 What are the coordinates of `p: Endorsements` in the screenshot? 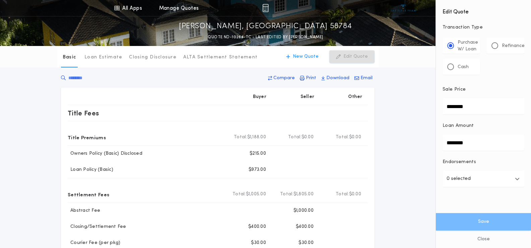 It's located at (484, 162).